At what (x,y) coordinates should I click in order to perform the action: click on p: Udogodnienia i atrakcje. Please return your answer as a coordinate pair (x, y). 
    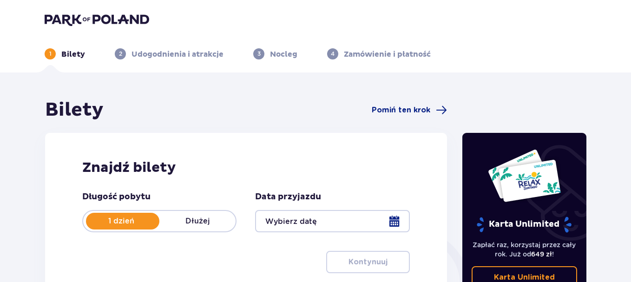
    Looking at the image, I should click on (178, 54).